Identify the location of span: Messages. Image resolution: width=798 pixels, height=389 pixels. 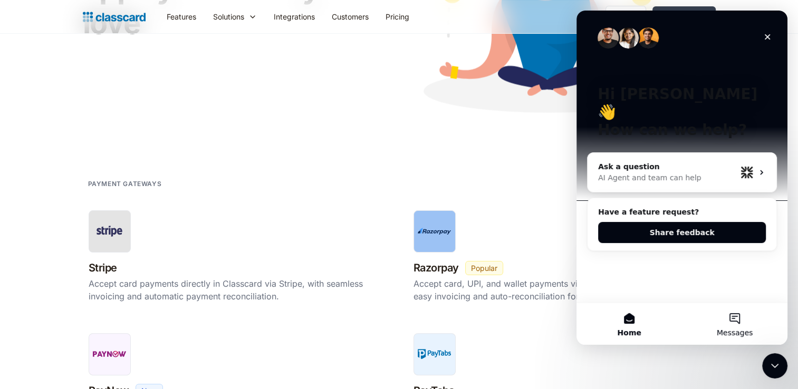
(158, 322).